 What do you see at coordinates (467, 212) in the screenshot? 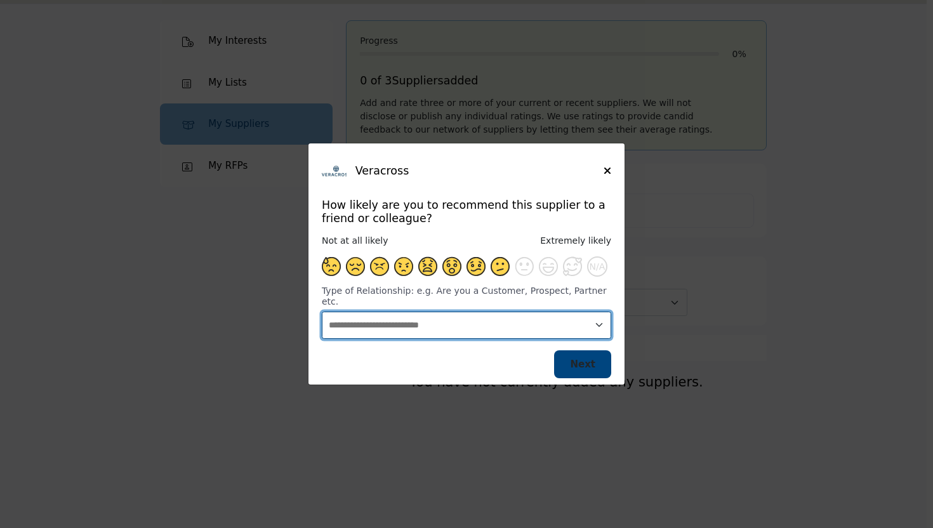
I see `h5: How likely are you to recommend this supplier to a friend or colleague?` at bounding box center [467, 212].